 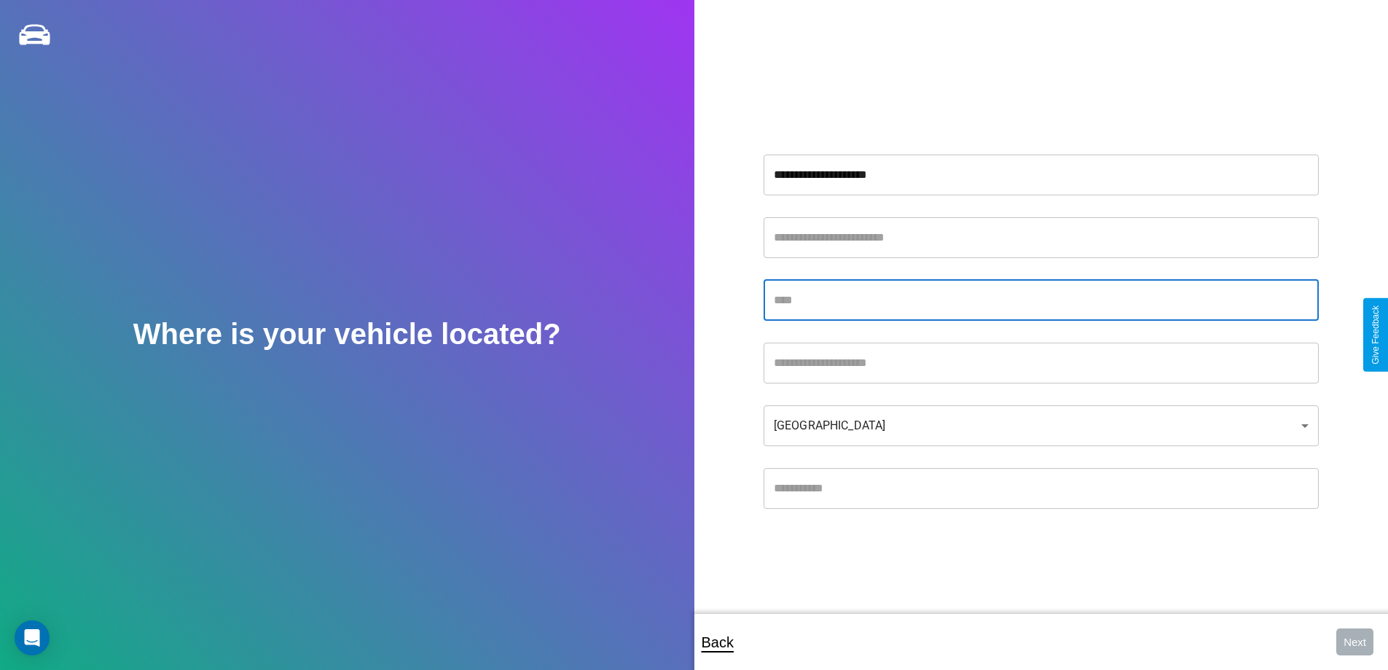 What do you see at coordinates (1376, 334) in the screenshot?
I see `div: Give Feedback` at bounding box center [1376, 334].